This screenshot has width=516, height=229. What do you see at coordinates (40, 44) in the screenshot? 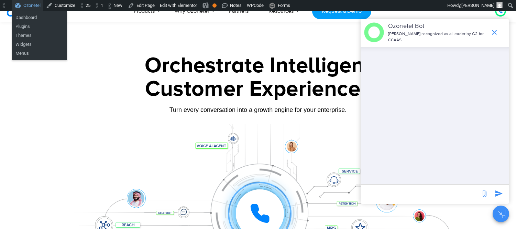
I see `a: Widgets` at bounding box center [40, 44].